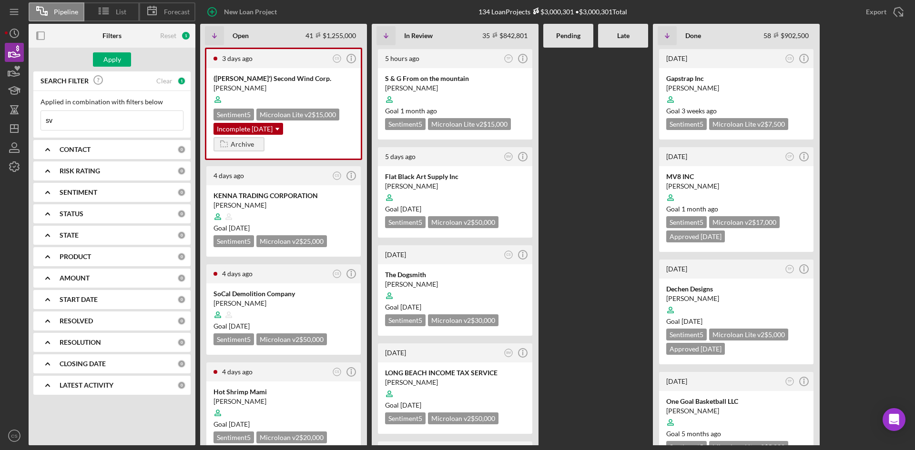 This screenshot has height=450, width=915. Describe the element at coordinates (749, 335) in the screenshot. I see `div: Microloan Lite v2 $5,000` at that location.